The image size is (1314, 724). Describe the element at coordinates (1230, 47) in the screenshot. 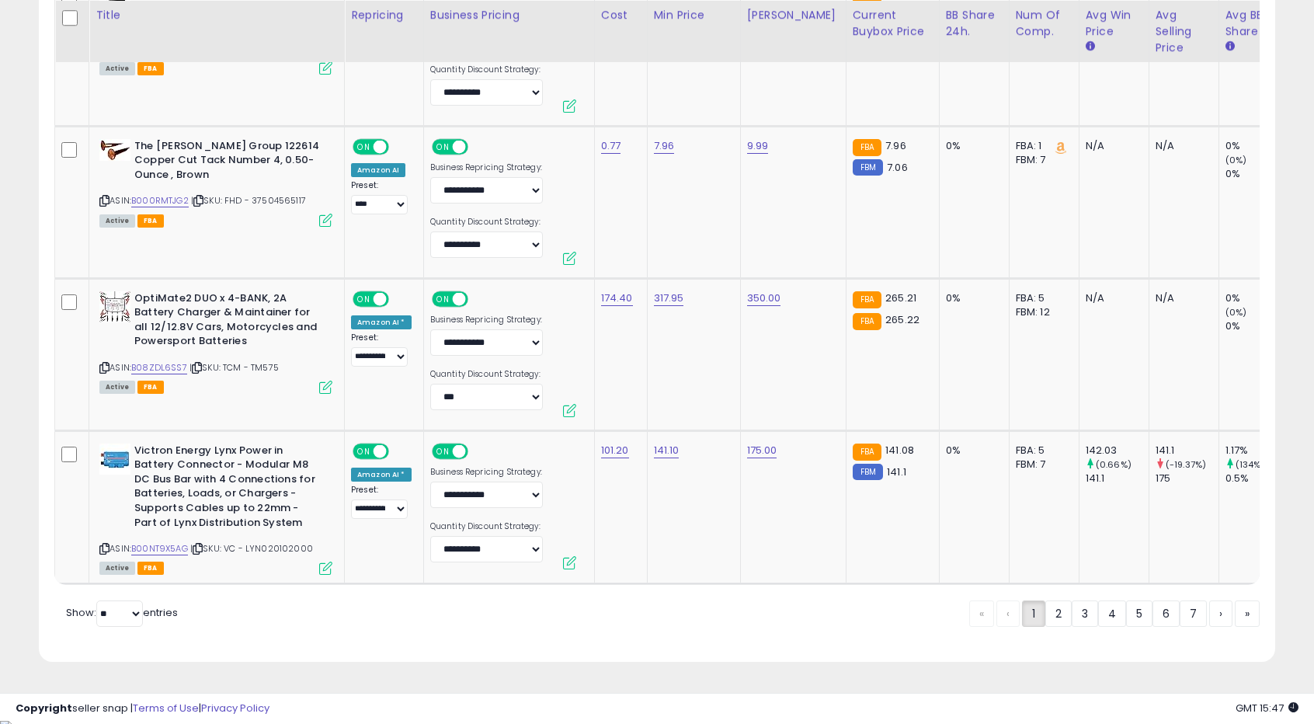

I see `small: Avg BB Share.` at that location.